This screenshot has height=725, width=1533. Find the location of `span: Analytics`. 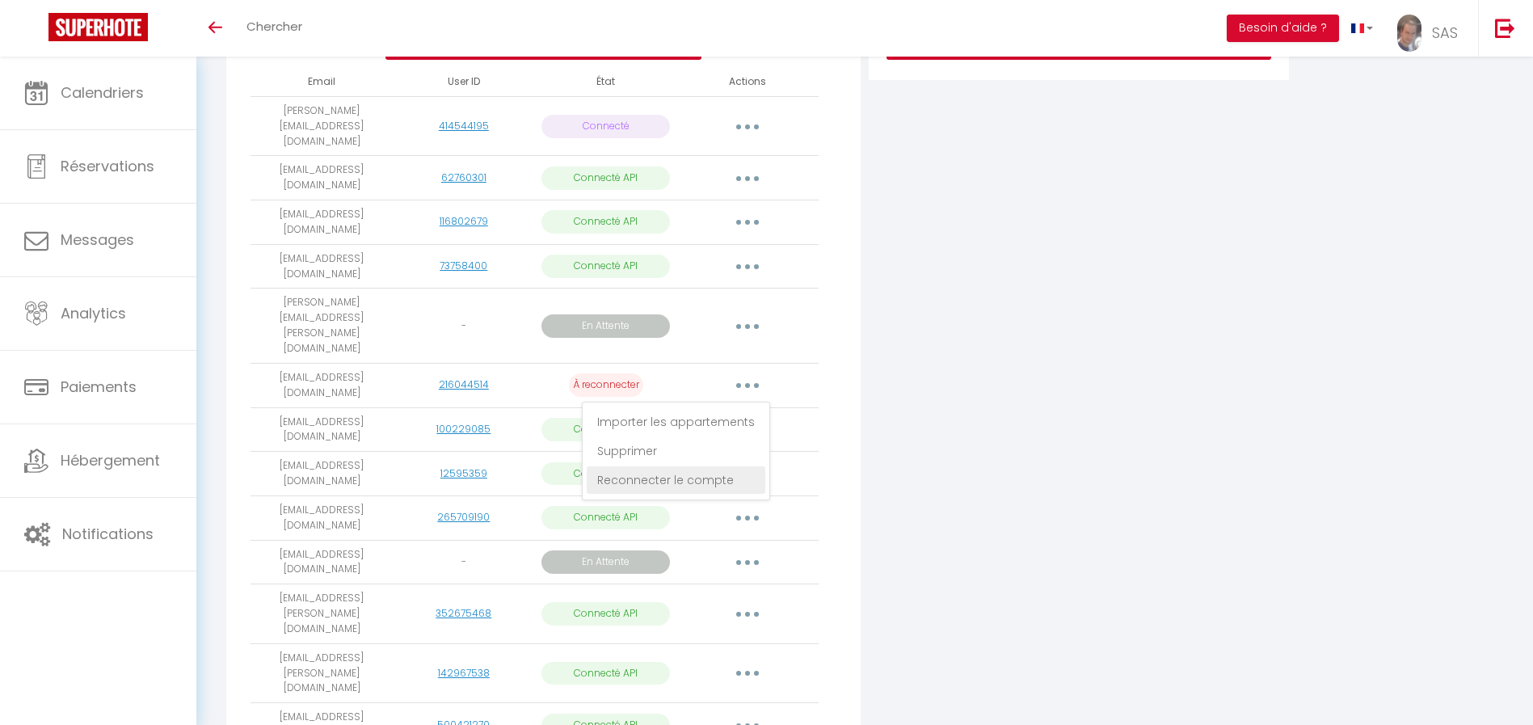

span: Analytics is located at coordinates (93, 313).